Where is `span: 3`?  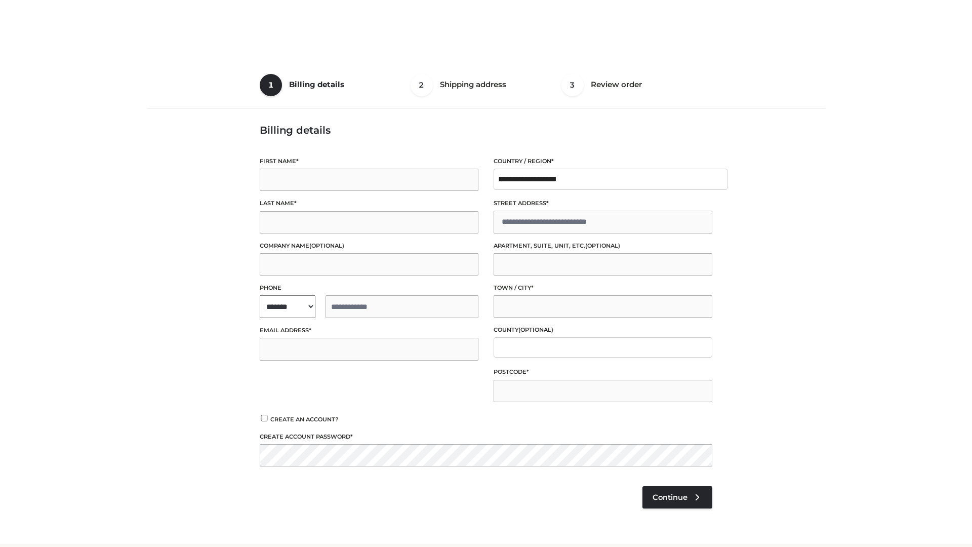 span: 3 is located at coordinates (573, 85).